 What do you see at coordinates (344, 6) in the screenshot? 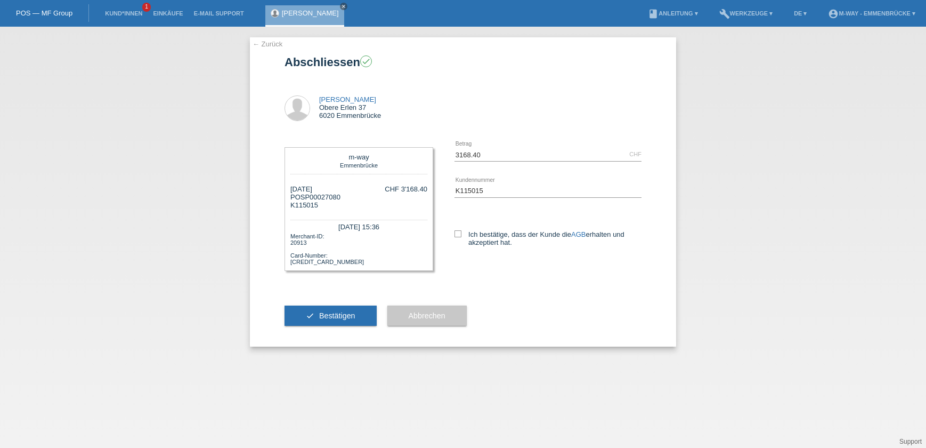
I see `i: close` at bounding box center [344, 6].